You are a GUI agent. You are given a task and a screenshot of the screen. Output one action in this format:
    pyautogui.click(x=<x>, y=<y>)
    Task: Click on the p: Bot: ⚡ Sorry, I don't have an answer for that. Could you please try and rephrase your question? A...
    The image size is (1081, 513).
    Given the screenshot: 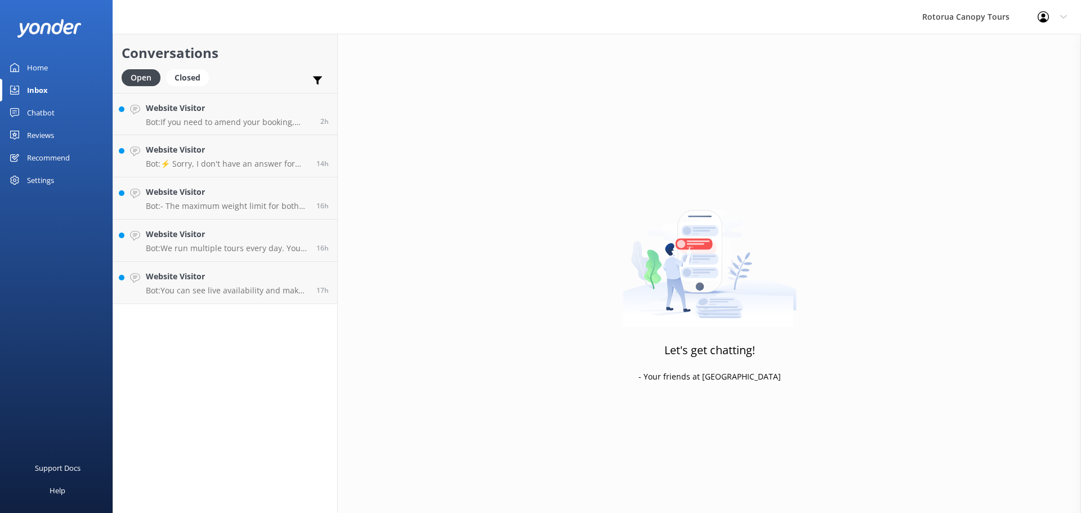 What is the action you would take?
    pyautogui.click(x=227, y=164)
    